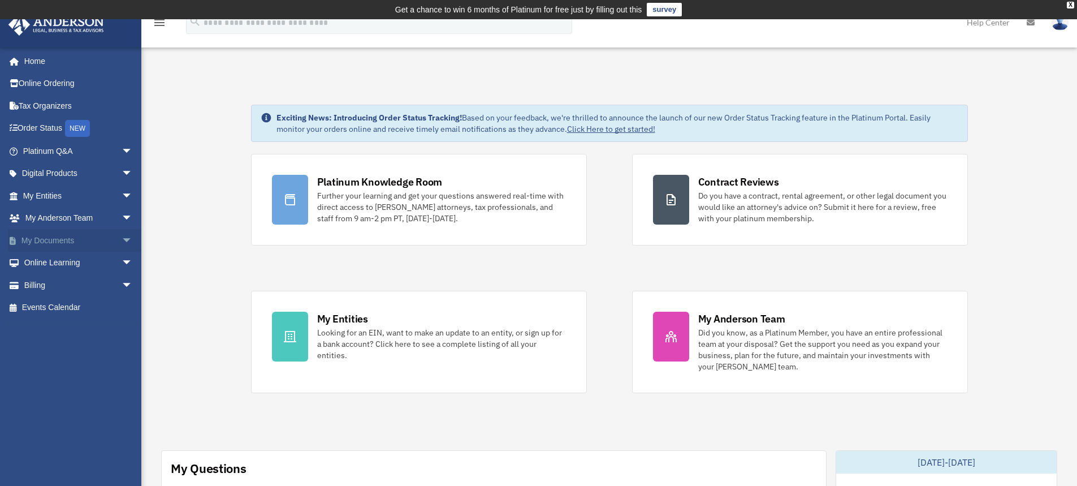 The image size is (1077, 486). Describe the element at coordinates (442, 207) in the screenshot. I see `div: Further your learning and get your questions answered real-time with direct access to [PERSON_NAM...` at that location.